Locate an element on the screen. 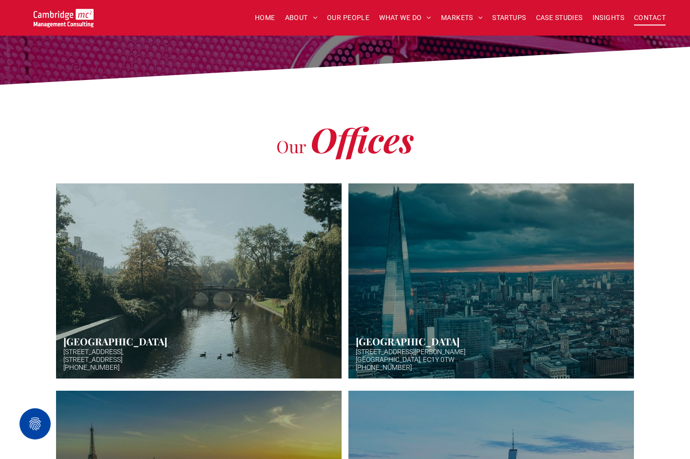 The height and width of the screenshot is (459, 690). a: CONTACT is located at coordinates (650, 18).